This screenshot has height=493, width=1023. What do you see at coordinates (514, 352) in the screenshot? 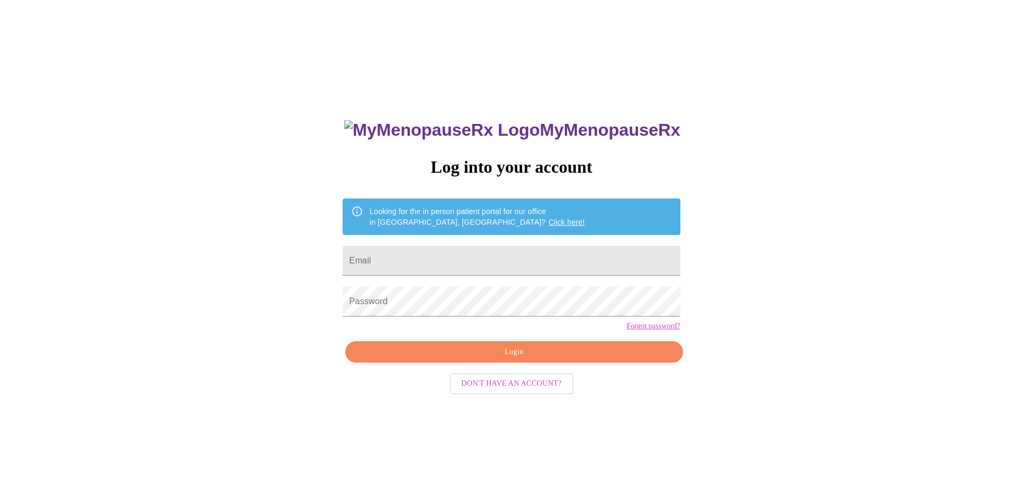
I see `span: Login` at bounding box center [514, 352].